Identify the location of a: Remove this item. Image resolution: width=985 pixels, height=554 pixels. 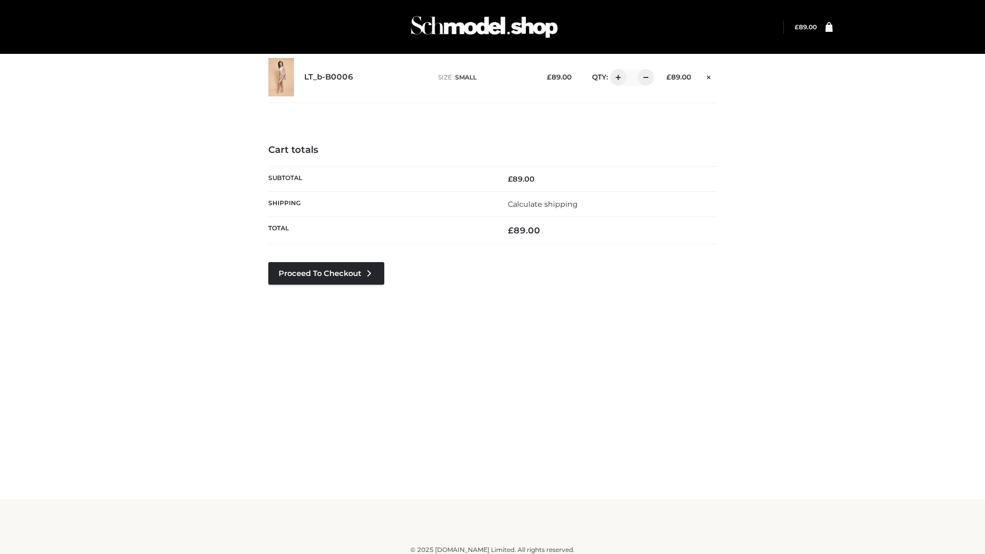
(709, 76).